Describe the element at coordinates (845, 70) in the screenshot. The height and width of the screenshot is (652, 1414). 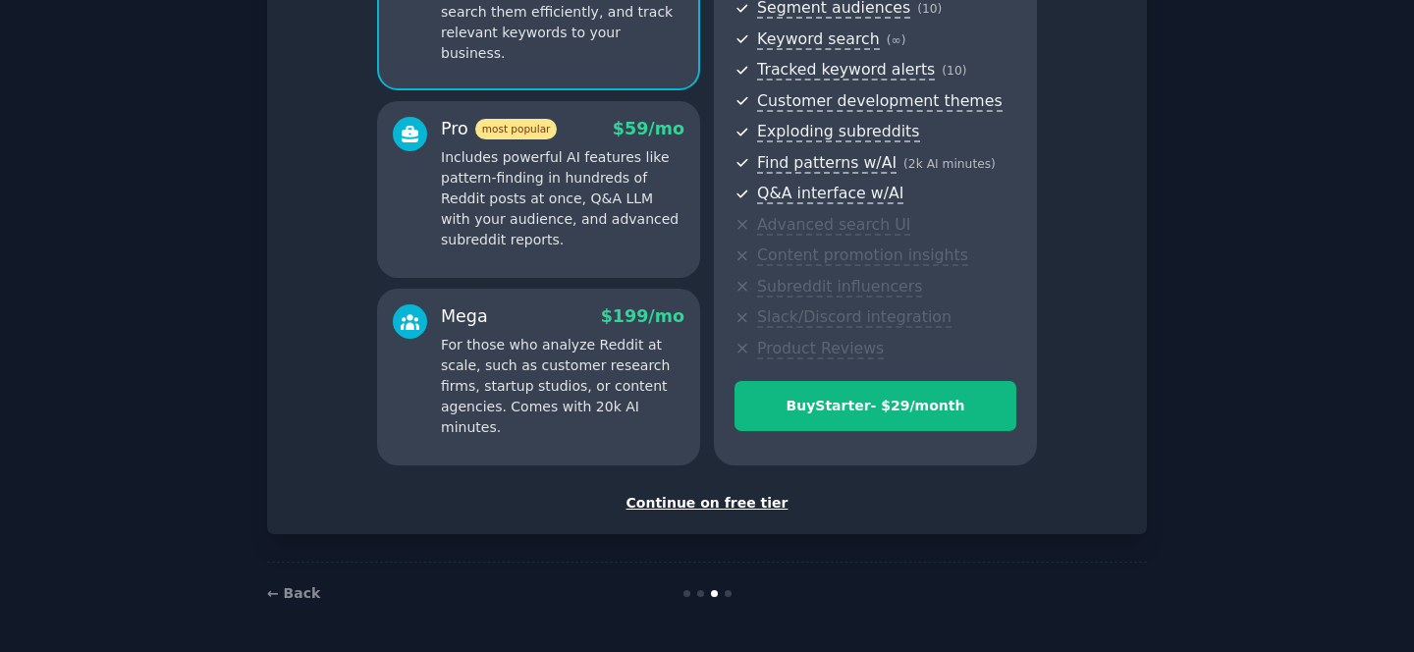
I see `span: Tracked keyword alerts` at that location.